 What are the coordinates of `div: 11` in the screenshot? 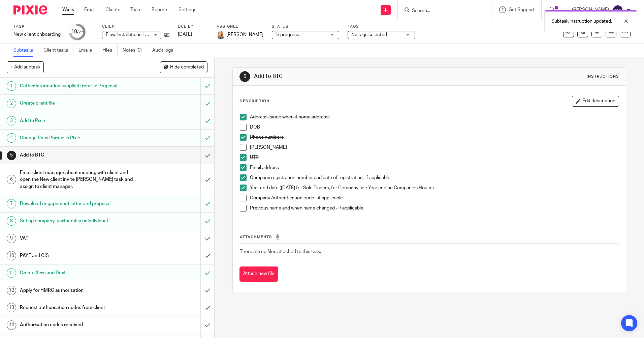 It's located at (11, 273).